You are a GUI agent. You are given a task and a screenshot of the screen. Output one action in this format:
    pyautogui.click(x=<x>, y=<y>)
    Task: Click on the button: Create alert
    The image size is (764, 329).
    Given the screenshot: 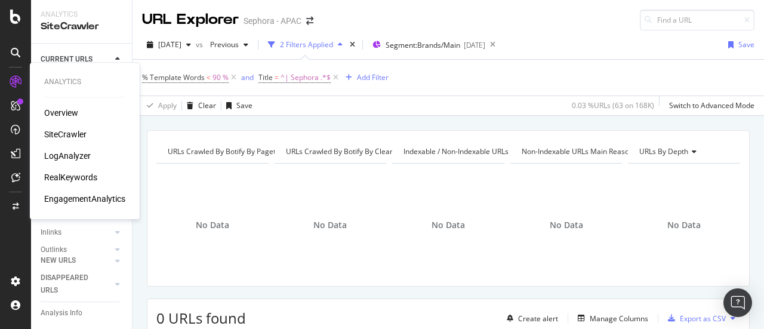 What is the action you would take?
    pyautogui.click(x=530, y=318)
    